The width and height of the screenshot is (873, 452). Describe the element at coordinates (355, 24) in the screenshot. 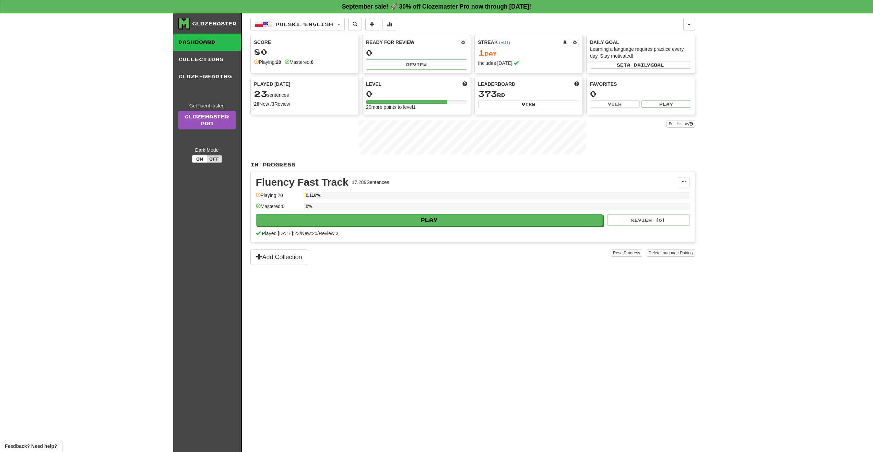

I see `button: Search sentences` at that location.